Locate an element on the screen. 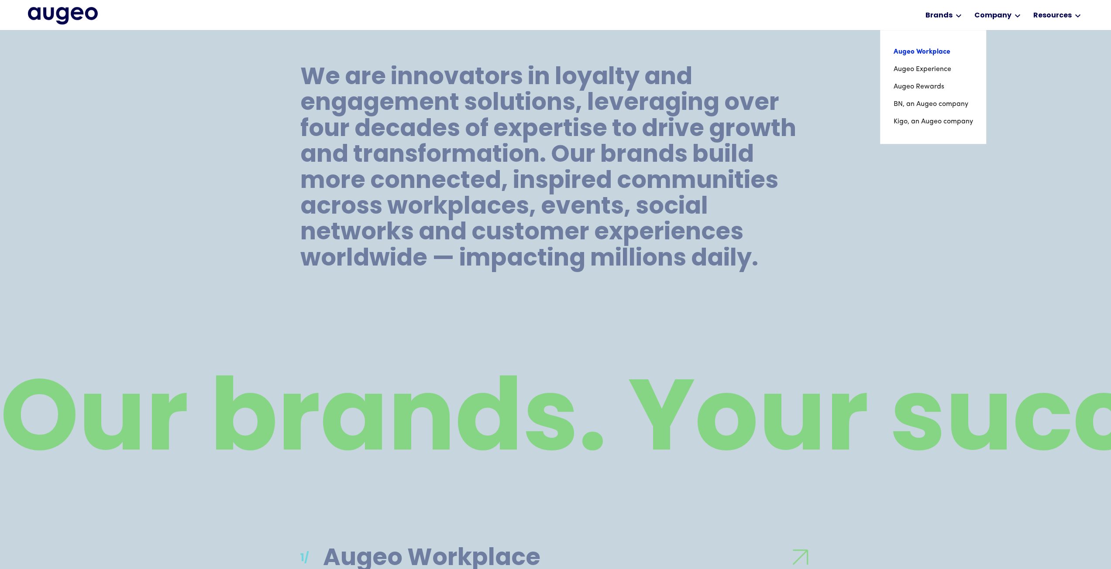 Image resolution: width=1111 pixels, height=569 pixels. nav: Brands is located at coordinates (933, 87).